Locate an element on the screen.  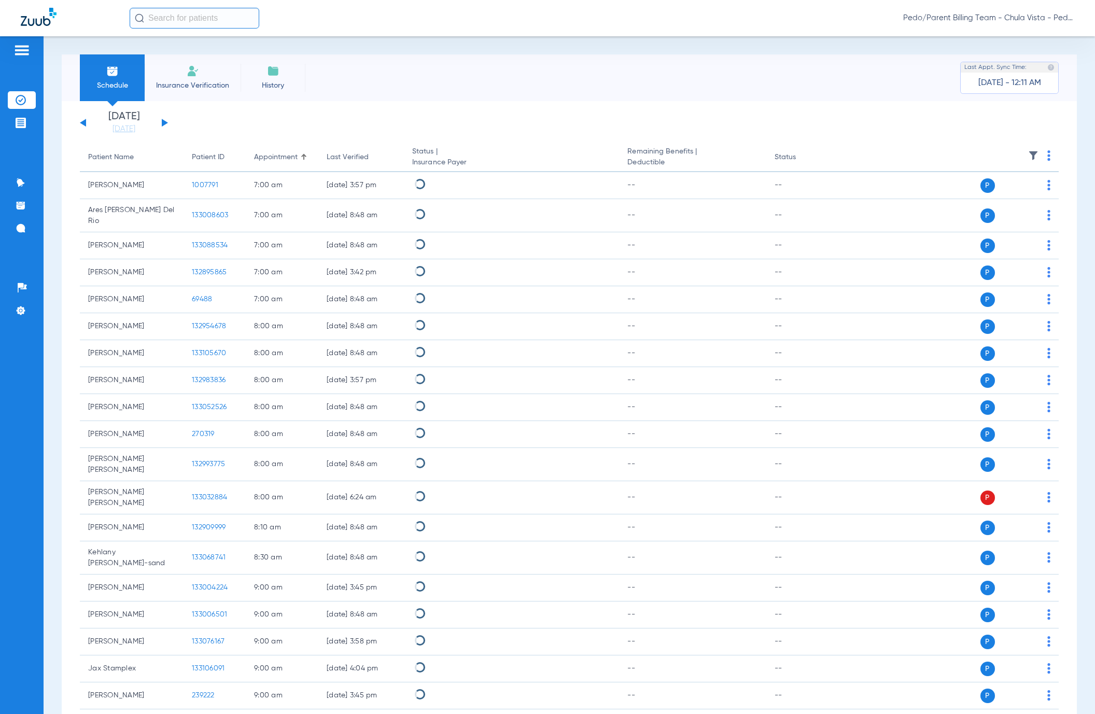
span: 1007791 is located at coordinates (205, 185).